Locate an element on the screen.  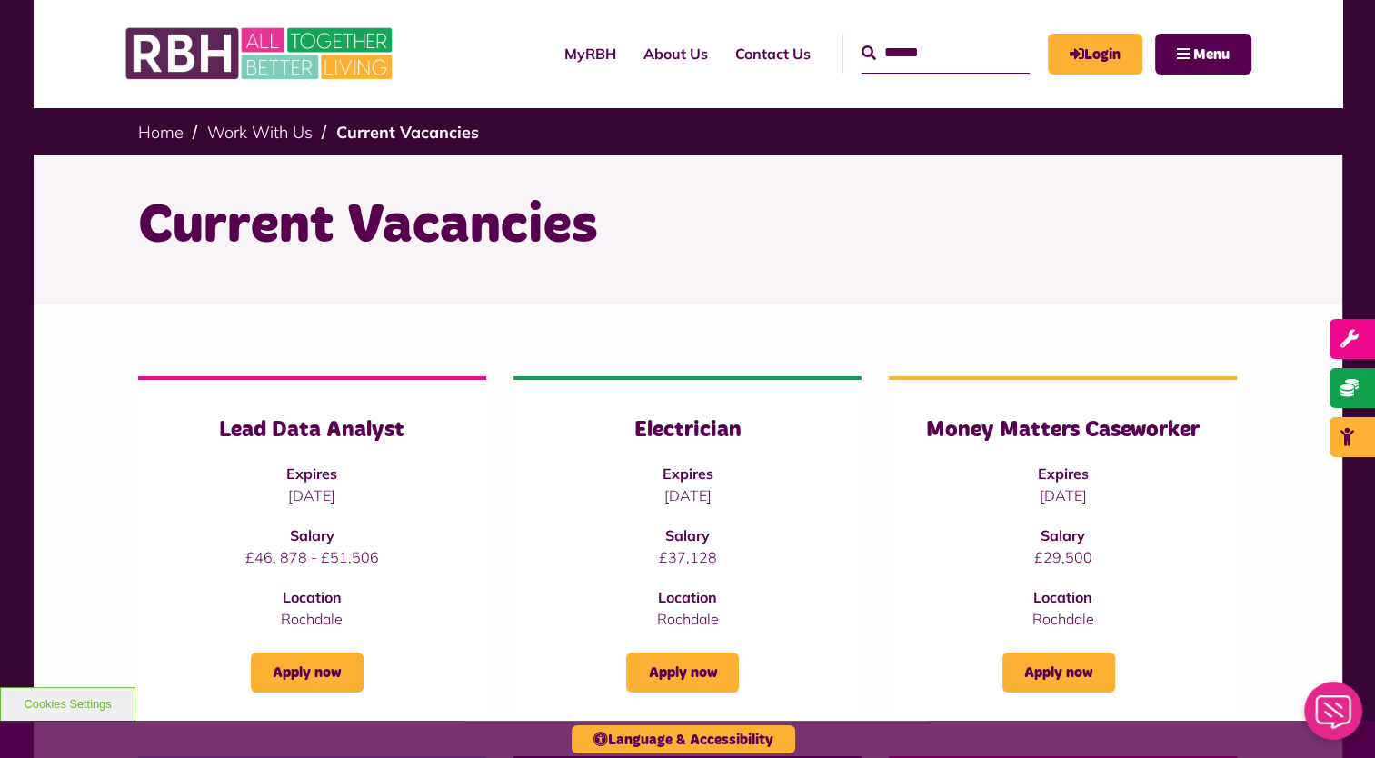
h3: Lead Data Analyst is located at coordinates (312, 430).